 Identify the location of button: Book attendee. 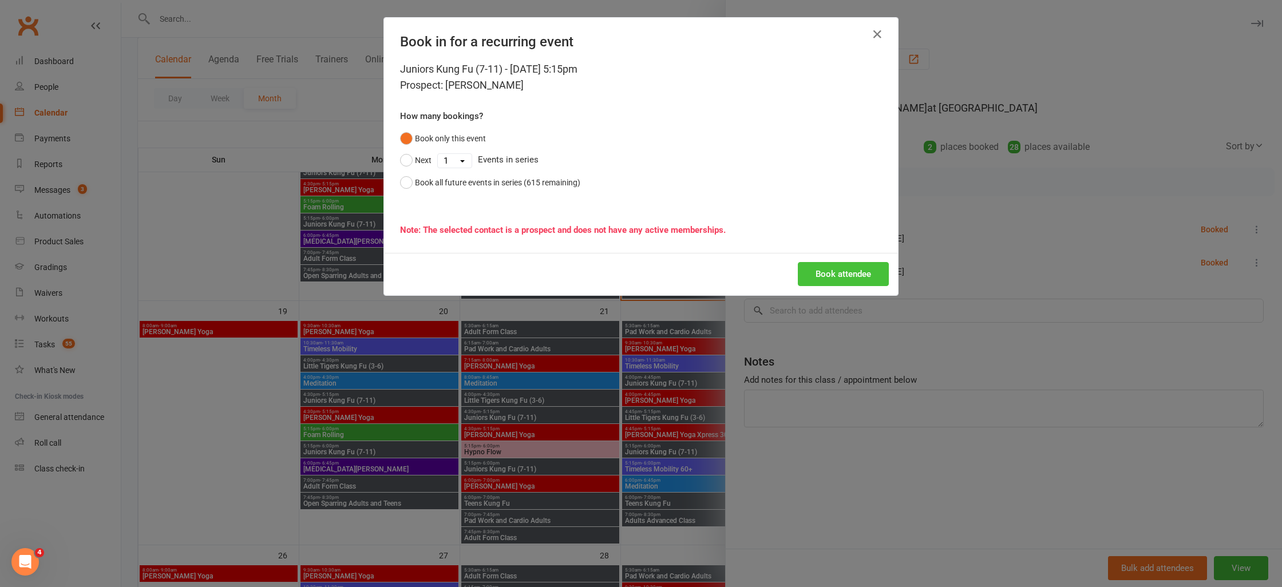
(843, 274).